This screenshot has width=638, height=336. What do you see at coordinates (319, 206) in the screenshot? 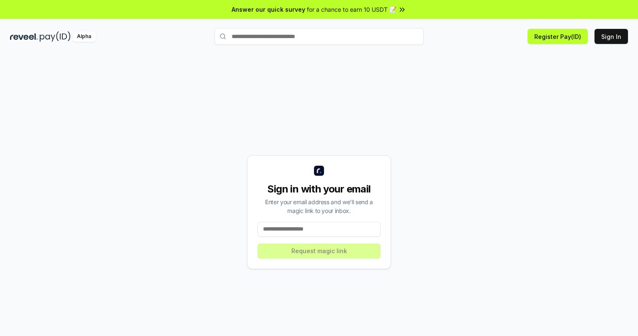
I see `div: Enter your email address and we’ll send a magic link to your inbox.` at bounding box center [319, 206].